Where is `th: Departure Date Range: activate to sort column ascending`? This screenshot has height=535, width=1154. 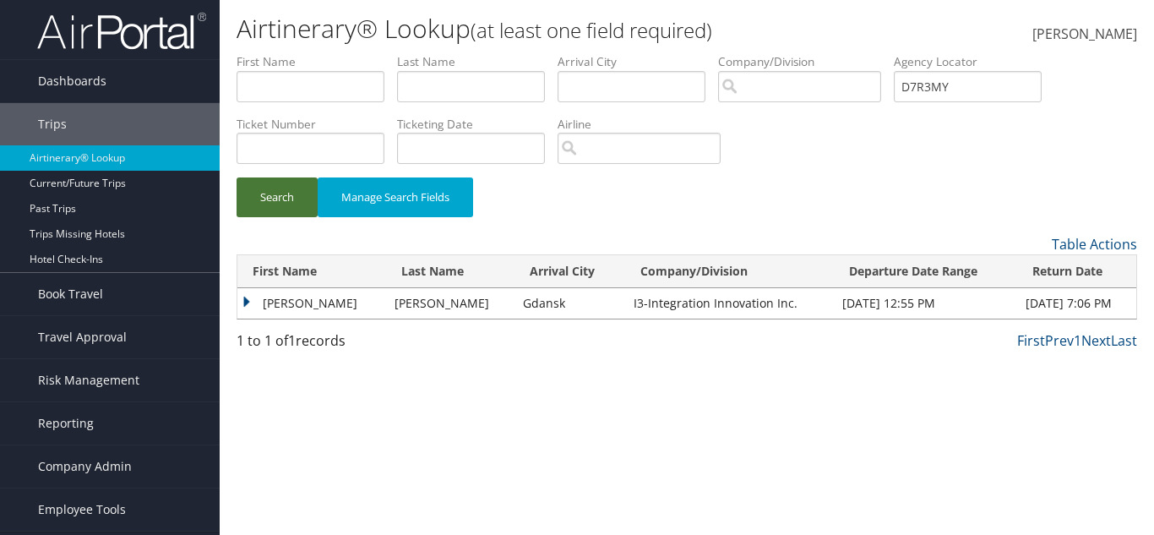 th: Departure Date Range: activate to sort column ascending is located at coordinates (925, 271).